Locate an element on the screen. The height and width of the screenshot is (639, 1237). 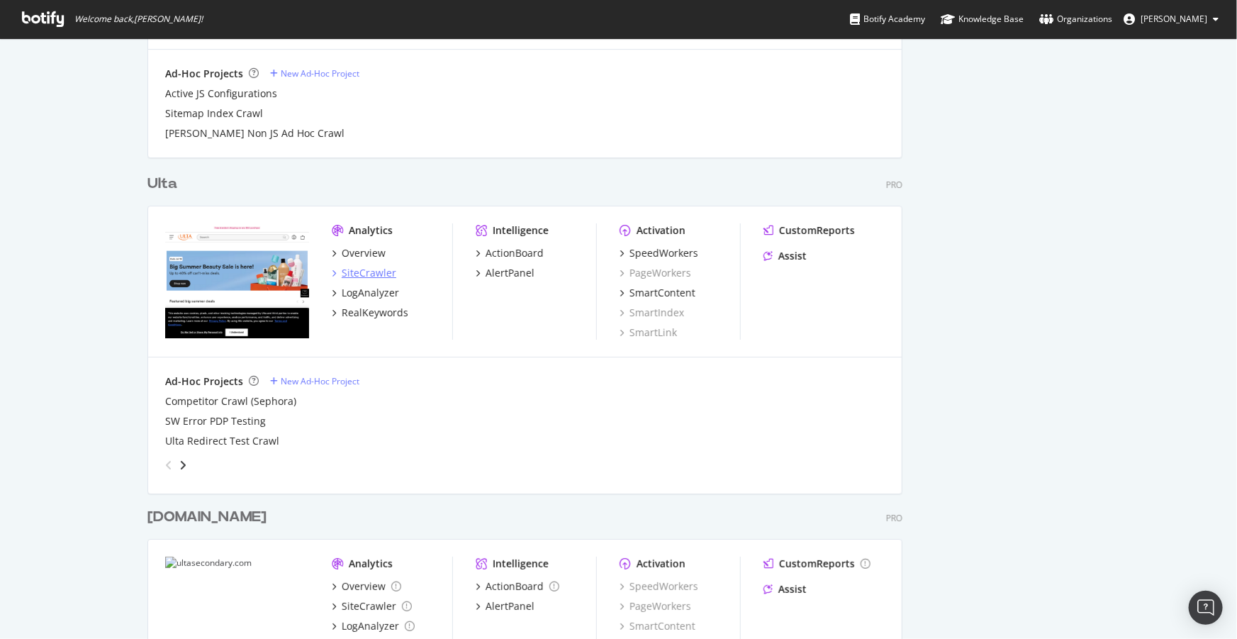
span: Matthew Edgar is located at coordinates (1174, 18).